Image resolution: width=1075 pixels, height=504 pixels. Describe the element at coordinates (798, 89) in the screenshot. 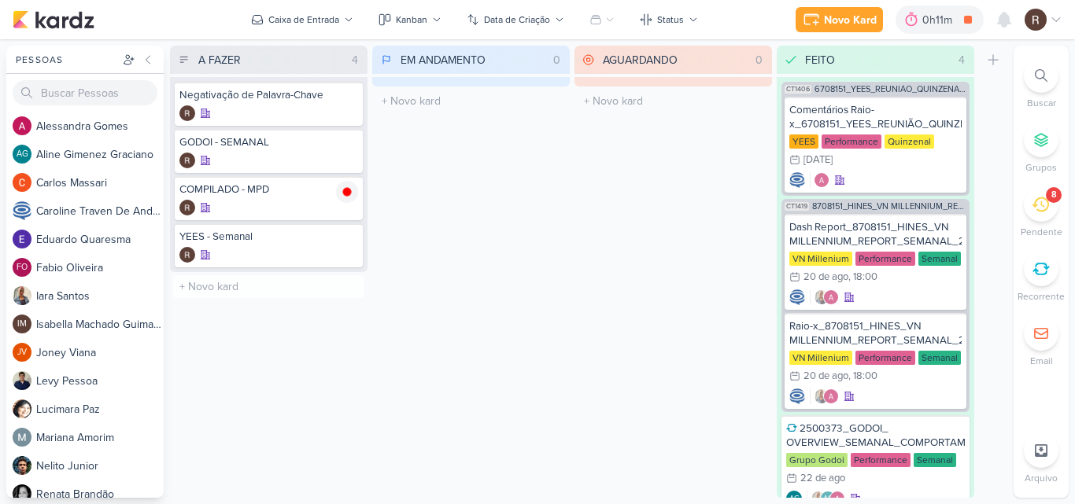

I see `span: CT1406` at that location.